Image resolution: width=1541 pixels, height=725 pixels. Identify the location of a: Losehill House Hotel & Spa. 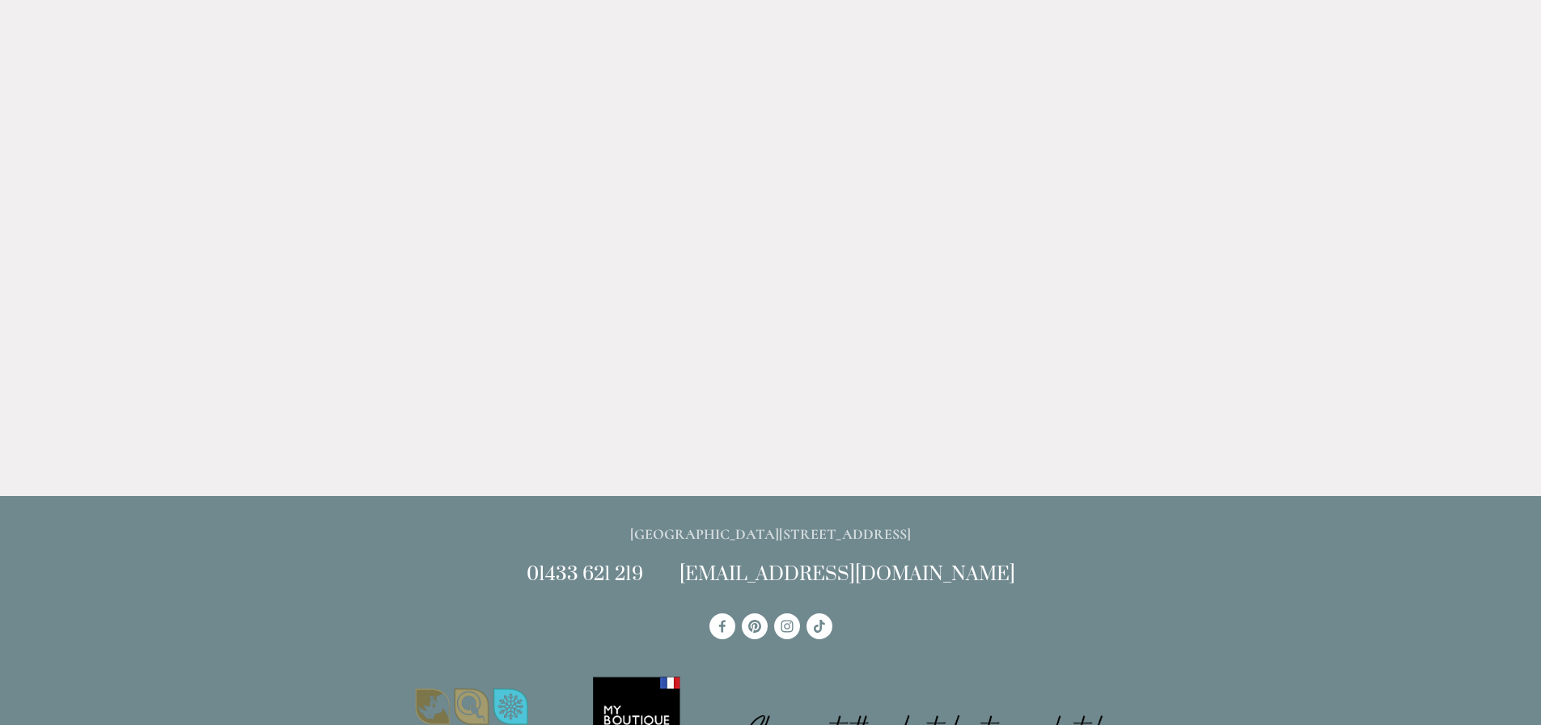
(722, 626).